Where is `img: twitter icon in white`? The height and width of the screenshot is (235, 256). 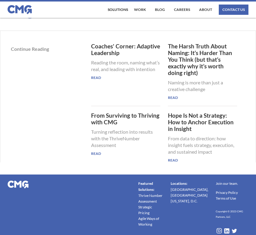
img: twitter icon in white is located at coordinates (234, 231).